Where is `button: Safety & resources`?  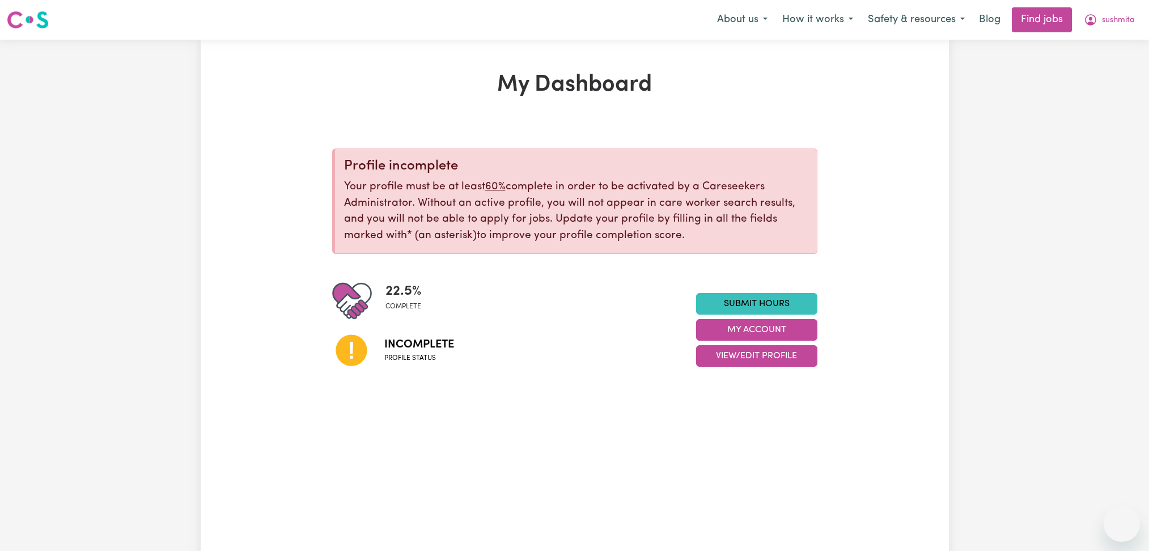 button: Safety & resources is located at coordinates (916, 20).